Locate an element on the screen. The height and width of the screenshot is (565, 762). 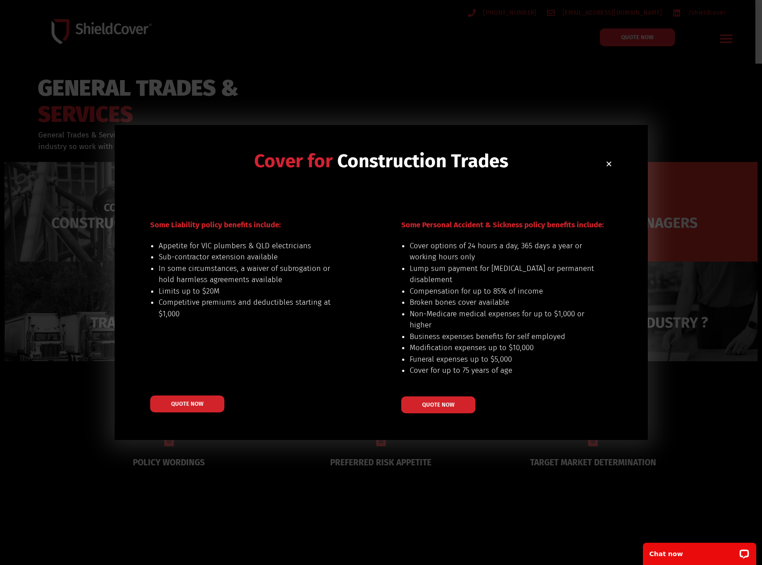
li: Compensation for up to 85% of income is located at coordinates (502, 291).